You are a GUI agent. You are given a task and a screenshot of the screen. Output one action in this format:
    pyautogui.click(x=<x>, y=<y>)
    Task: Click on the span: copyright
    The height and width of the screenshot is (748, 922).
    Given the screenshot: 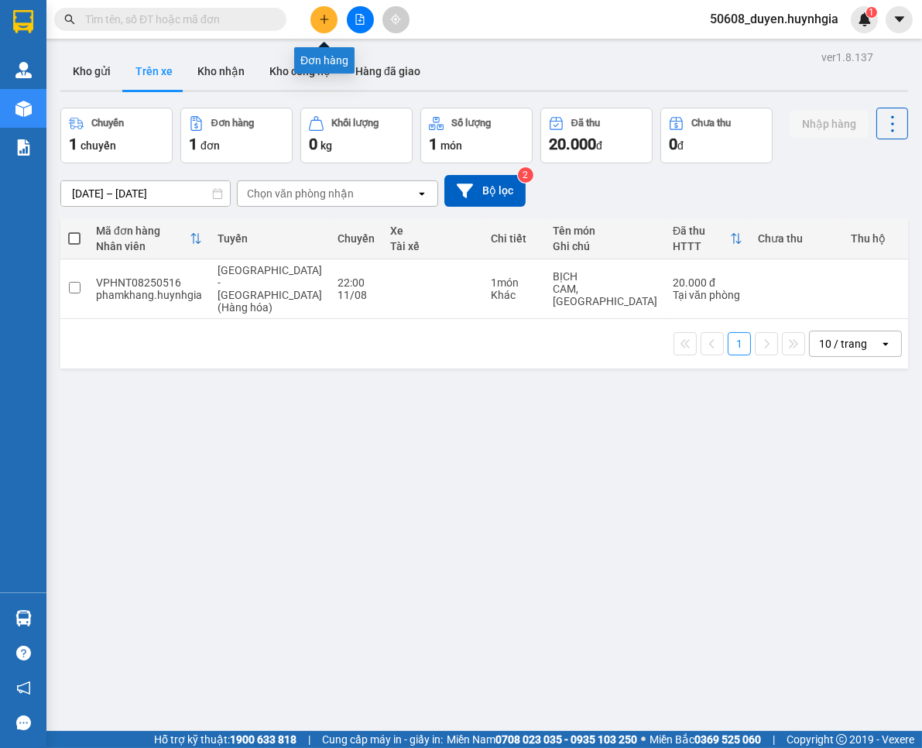 What is the action you would take?
    pyautogui.click(x=841, y=739)
    